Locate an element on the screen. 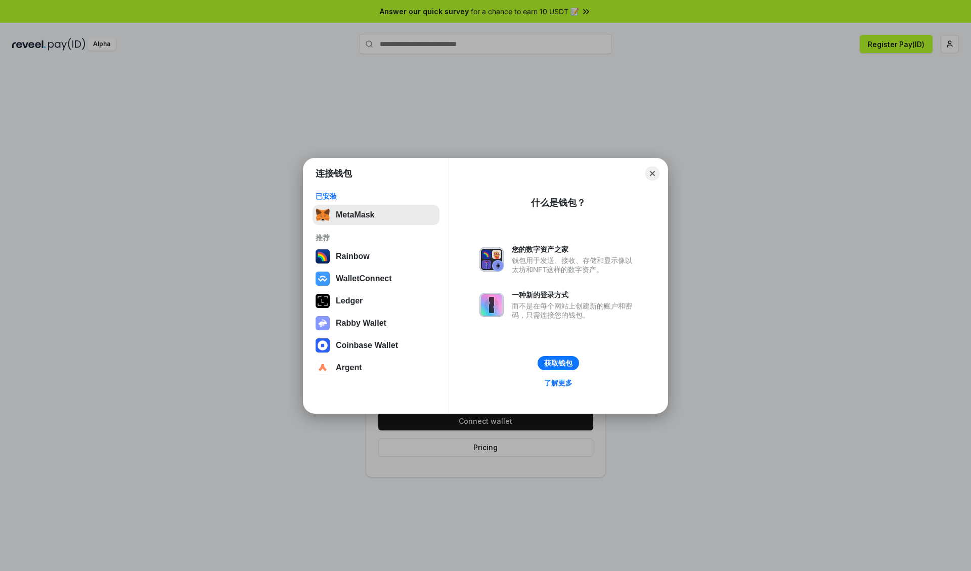 The height and width of the screenshot is (571, 971). button: MetaMask is located at coordinates (376, 215).